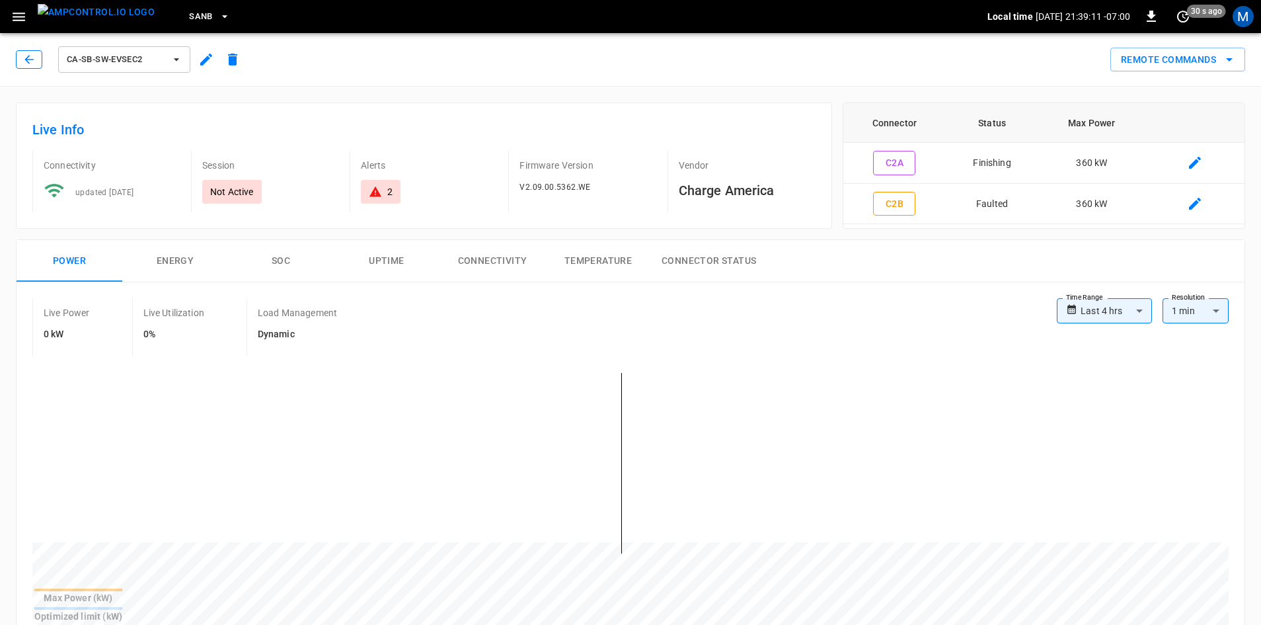  Describe the element at coordinates (894, 123) in the screenshot. I see `th: Connector` at that location.